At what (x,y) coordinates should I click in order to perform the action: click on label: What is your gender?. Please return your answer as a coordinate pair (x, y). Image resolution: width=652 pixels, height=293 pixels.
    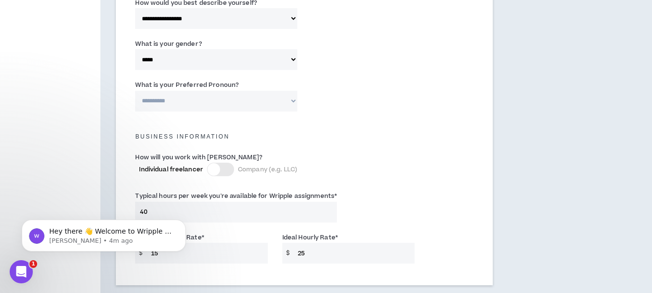
    Looking at the image, I should click on (168, 44).